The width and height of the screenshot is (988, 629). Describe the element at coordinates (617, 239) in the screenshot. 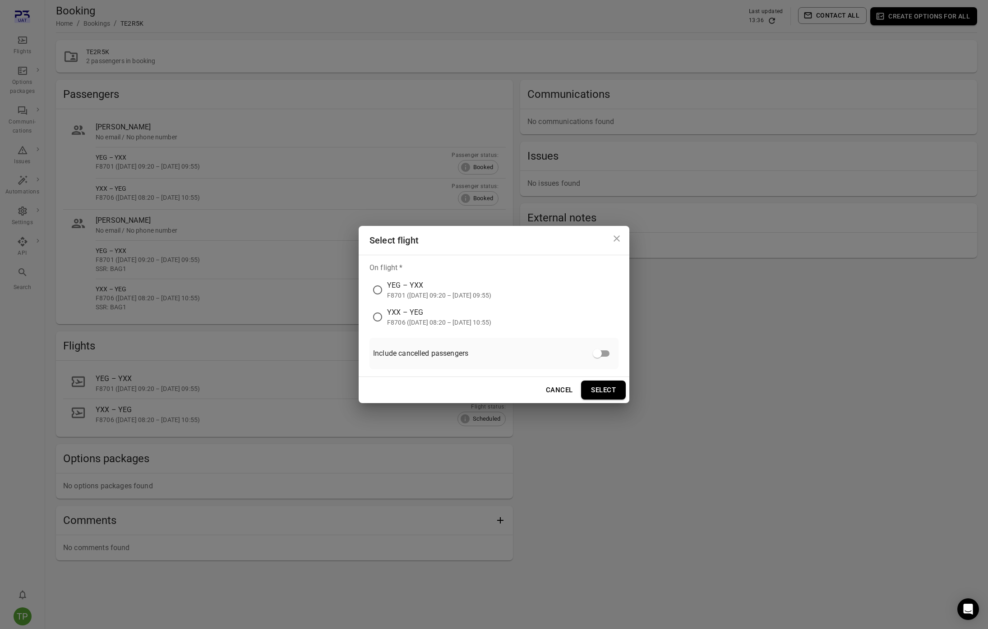

I see `button: Close dialog` at that location.